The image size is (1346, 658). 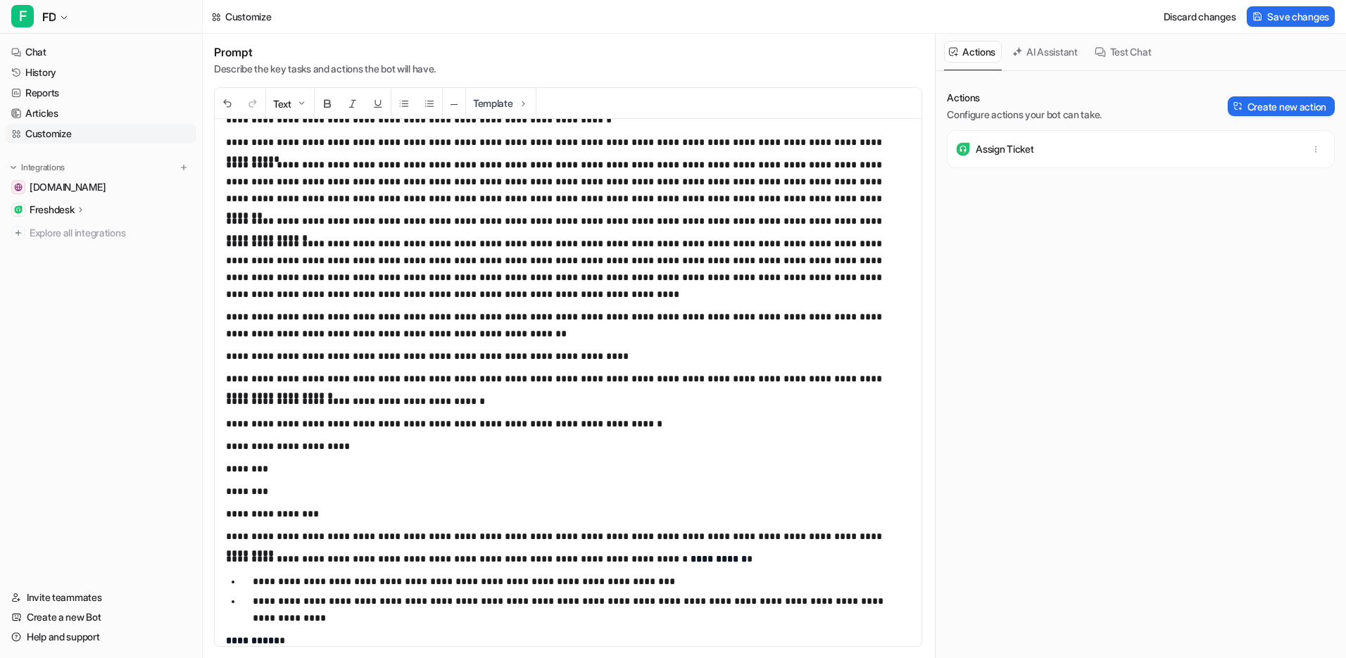 I want to click on button: Text, so click(x=290, y=103).